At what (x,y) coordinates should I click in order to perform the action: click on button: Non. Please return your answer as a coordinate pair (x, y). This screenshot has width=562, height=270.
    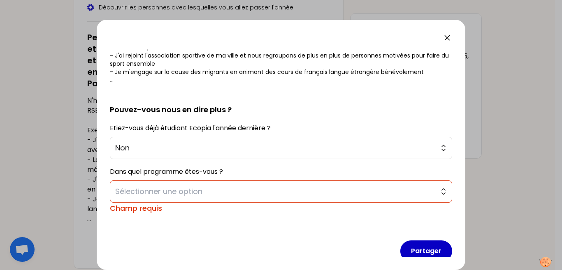
    Looking at the image, I should click on (281, 148).